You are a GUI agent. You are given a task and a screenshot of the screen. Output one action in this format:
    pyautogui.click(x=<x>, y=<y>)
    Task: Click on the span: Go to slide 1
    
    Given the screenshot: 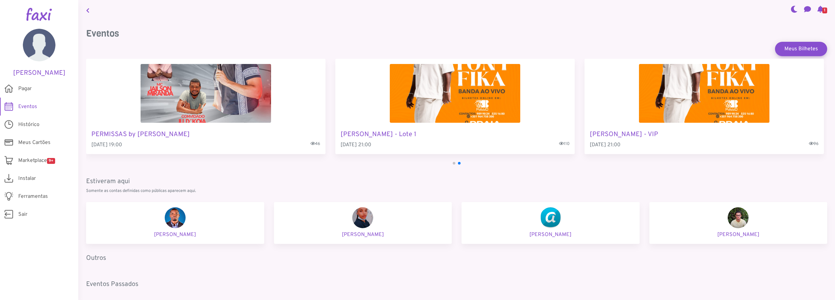 What is the action you would take?
    pyautogui.click(x=454, y=163)
    